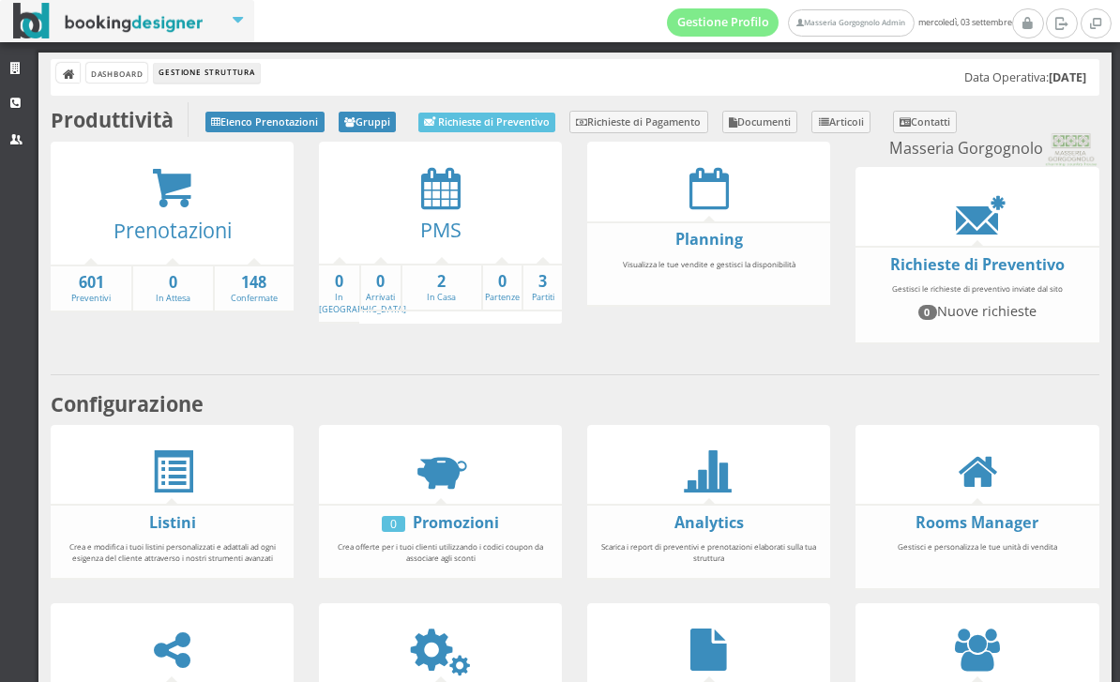 This screenshot has width=1120, height=682. What do you see at coordinates (254, 282) in the screenshot?
I see `strong: 148` at bounding box center [254, 282].